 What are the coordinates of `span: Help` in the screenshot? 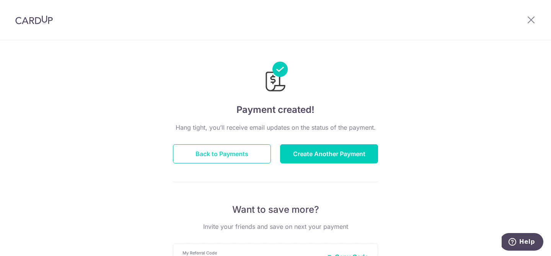 It's located at (25, 9).